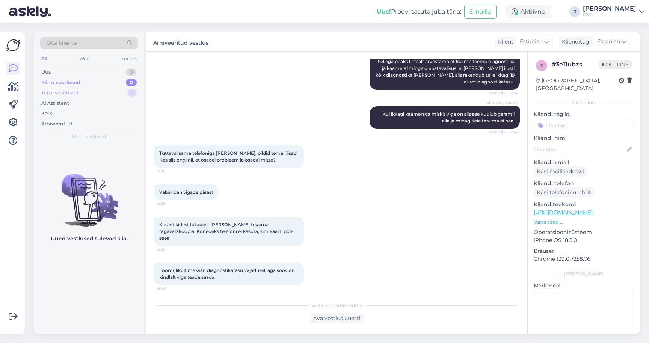 The image size is (649, 343). What do you see at coordinates (170, 288) in the screenshot?
I see `span: 15:40` at bounding box center [170, 288].